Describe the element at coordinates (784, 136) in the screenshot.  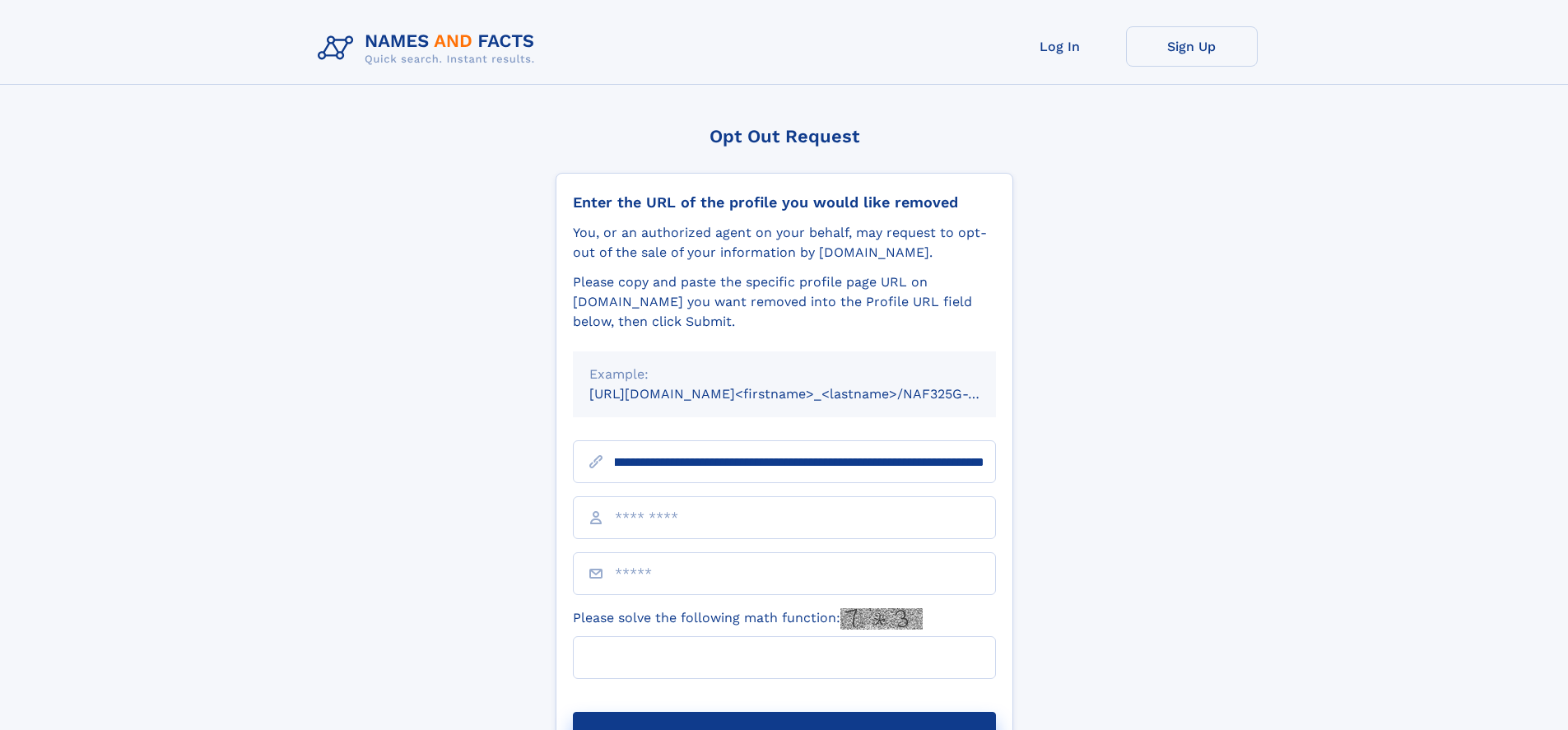
I see `div: Opt Out Request` at that location.